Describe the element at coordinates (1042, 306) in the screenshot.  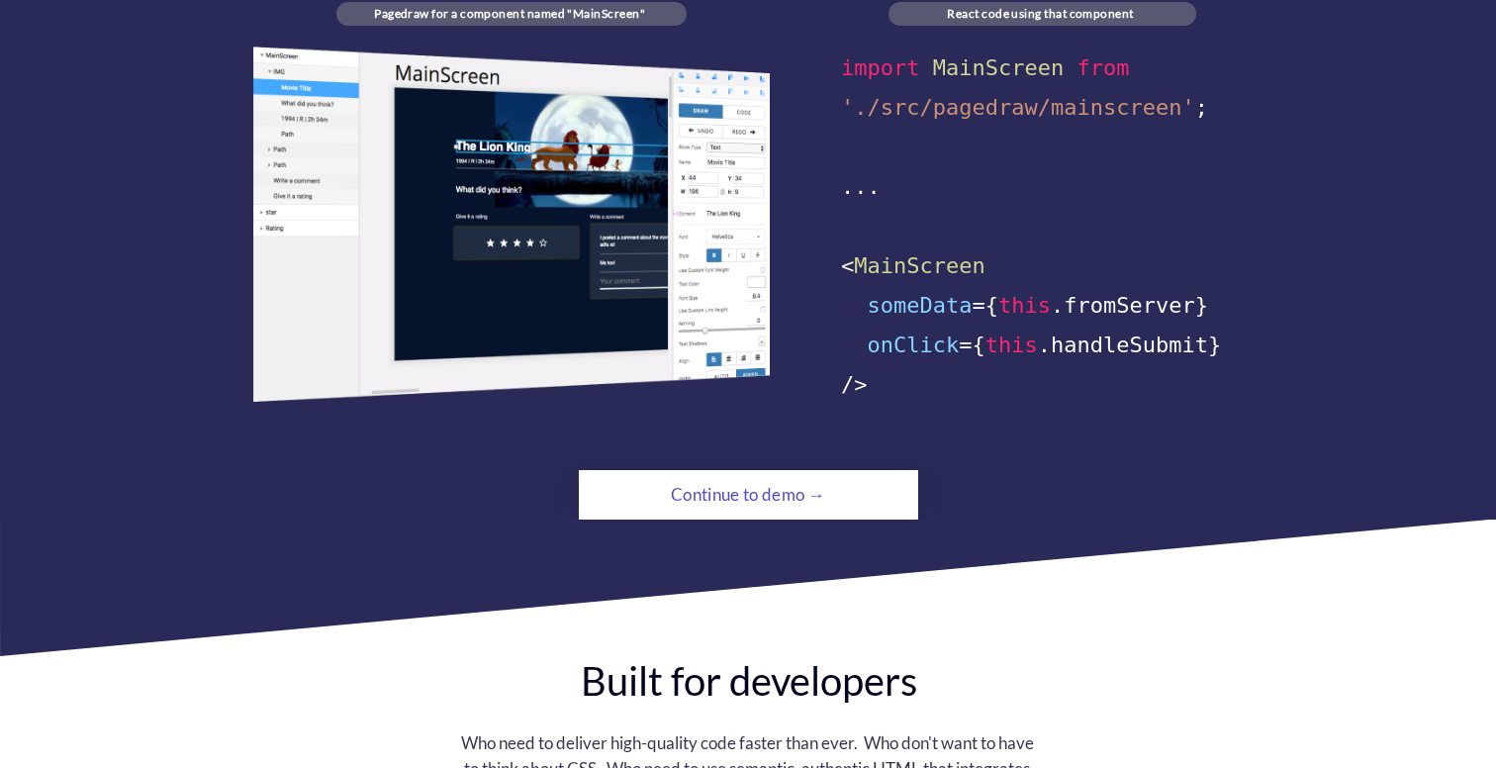
I see `div: ={ .fromServer}` at that location.